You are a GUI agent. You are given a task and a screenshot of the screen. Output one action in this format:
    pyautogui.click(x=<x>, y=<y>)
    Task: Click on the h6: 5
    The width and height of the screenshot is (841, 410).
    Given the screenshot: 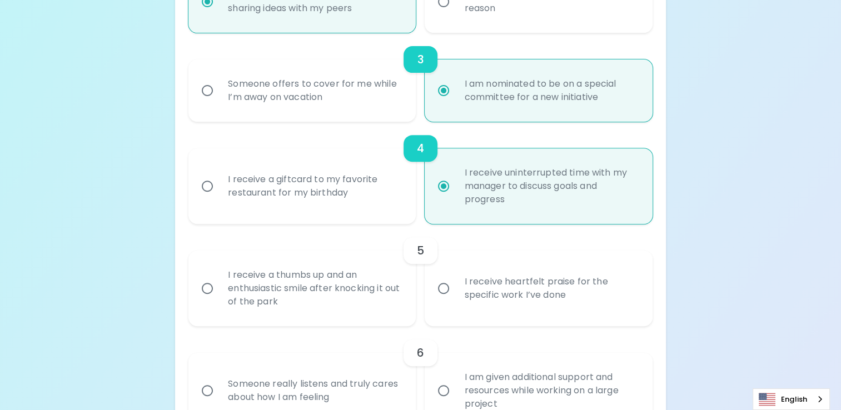 What is the action you would take?
    pyautogui.click(x=420, y=251)
    